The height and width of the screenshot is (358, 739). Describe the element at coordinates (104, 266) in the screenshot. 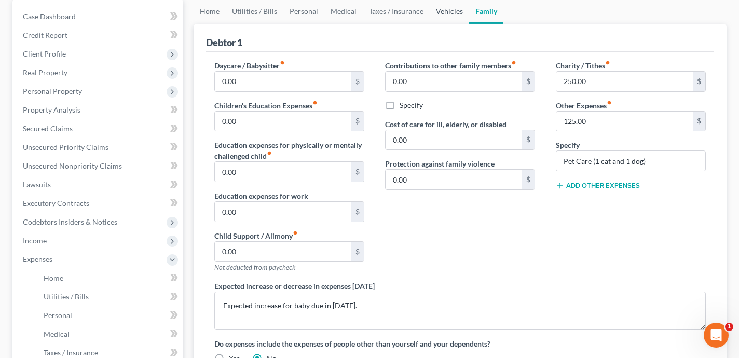

I see `textarea: Message…` at that location.